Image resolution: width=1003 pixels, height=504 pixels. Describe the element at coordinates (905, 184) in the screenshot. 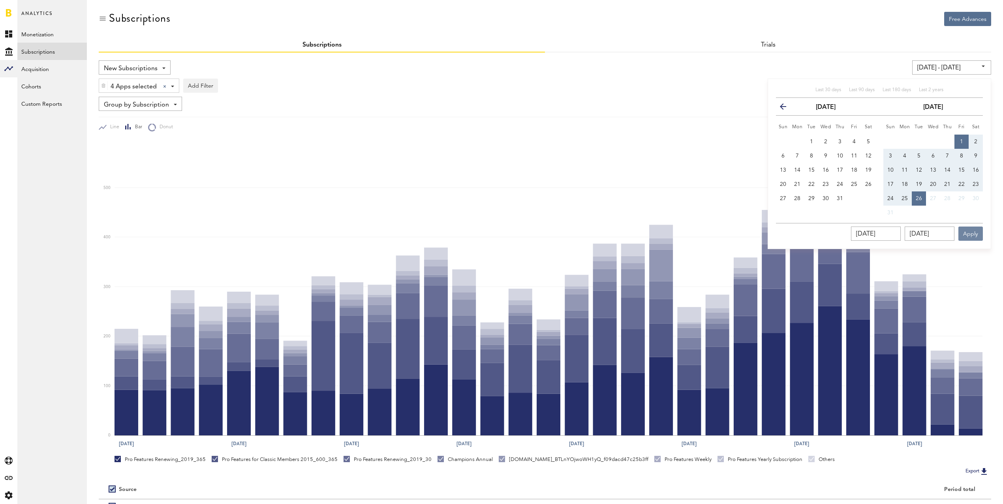

I see `span: 18` at that location.